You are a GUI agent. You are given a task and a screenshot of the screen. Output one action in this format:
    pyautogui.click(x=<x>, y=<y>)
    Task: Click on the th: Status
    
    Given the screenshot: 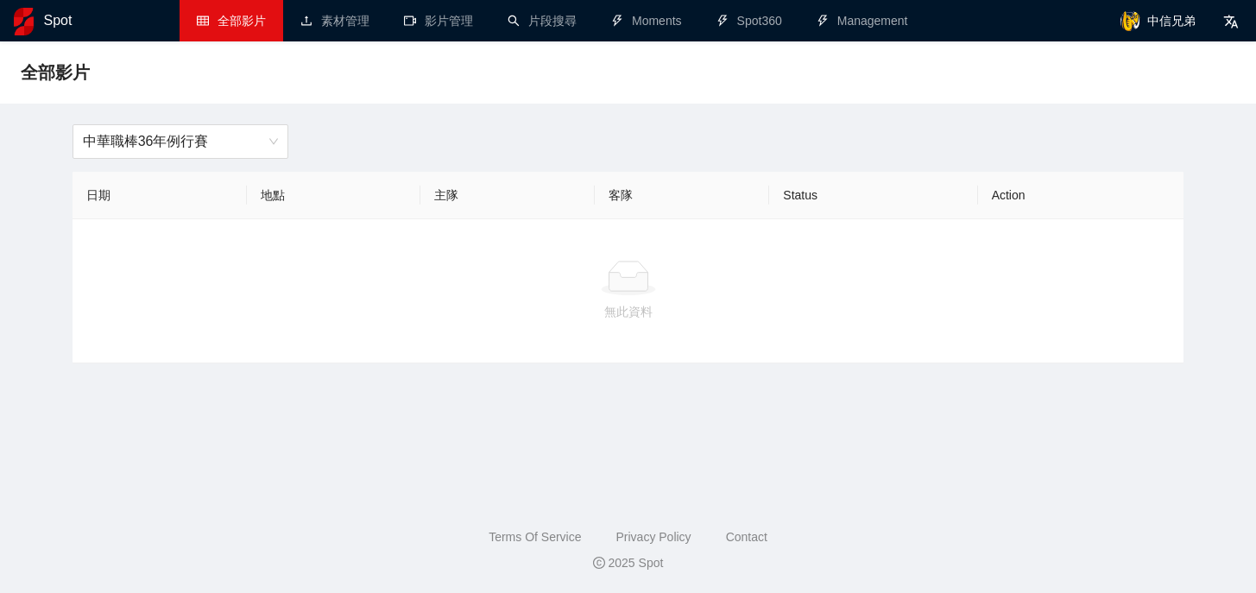 What is the action you would take?
    pyautogui.click(x=873, y=195)
    